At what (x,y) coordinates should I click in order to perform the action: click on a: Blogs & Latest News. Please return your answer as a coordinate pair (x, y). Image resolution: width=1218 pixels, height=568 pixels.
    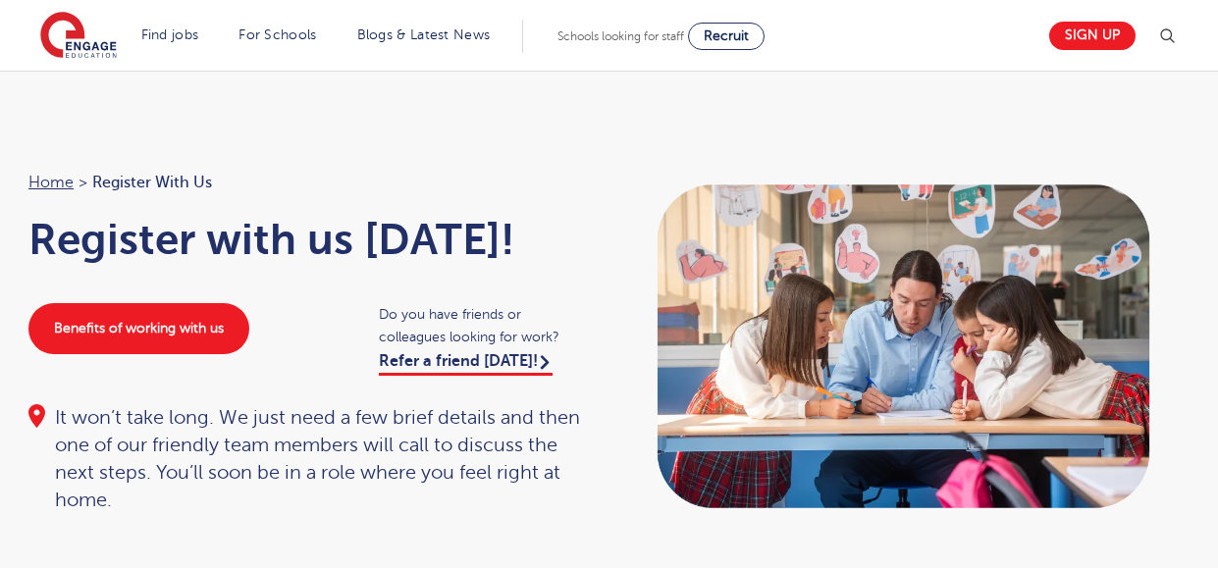
    Looking at the image, I should click on (424, 34).